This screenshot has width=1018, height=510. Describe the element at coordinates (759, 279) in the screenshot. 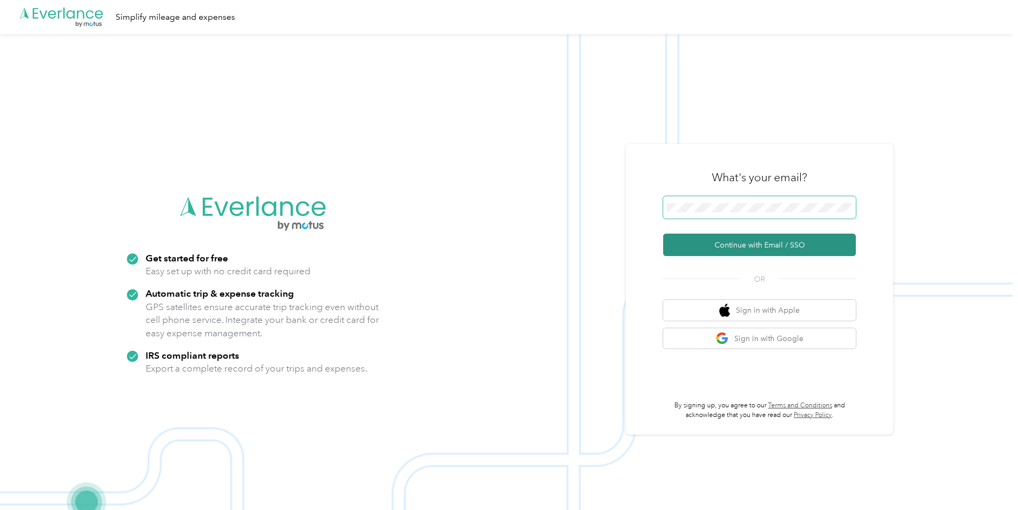

I see `span: OR` at that location.